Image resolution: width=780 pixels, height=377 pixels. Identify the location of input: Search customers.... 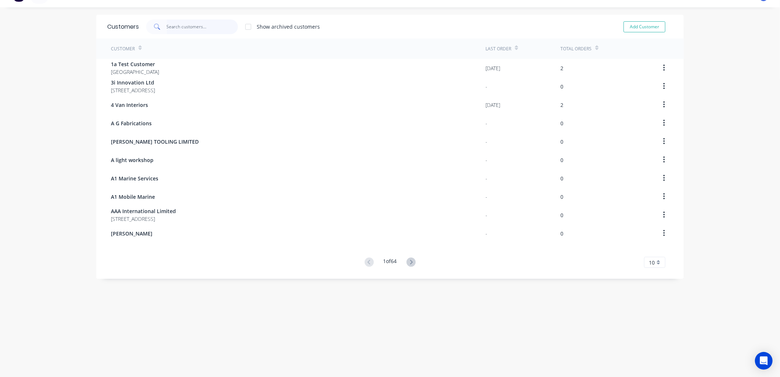
(202, 27).